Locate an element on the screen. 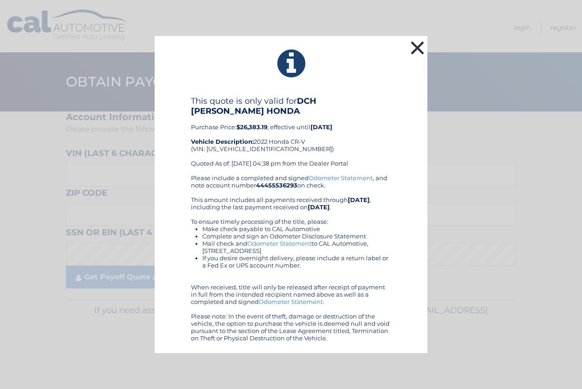  div: Please include a completed and signed , and note account number on check. This amount includes al... is located at coordinates (291, 258).